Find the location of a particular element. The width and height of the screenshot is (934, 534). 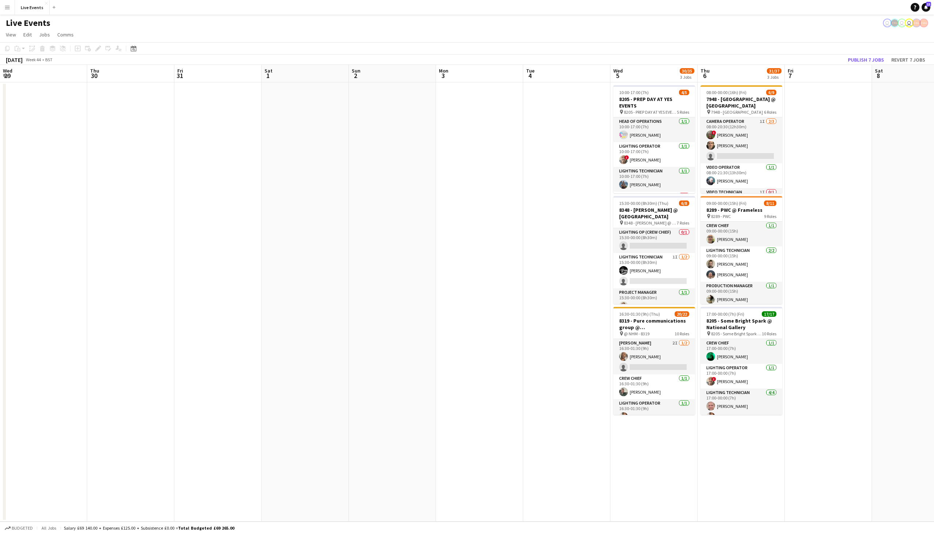

span: 17/17 is located at coordinates (769, 314).